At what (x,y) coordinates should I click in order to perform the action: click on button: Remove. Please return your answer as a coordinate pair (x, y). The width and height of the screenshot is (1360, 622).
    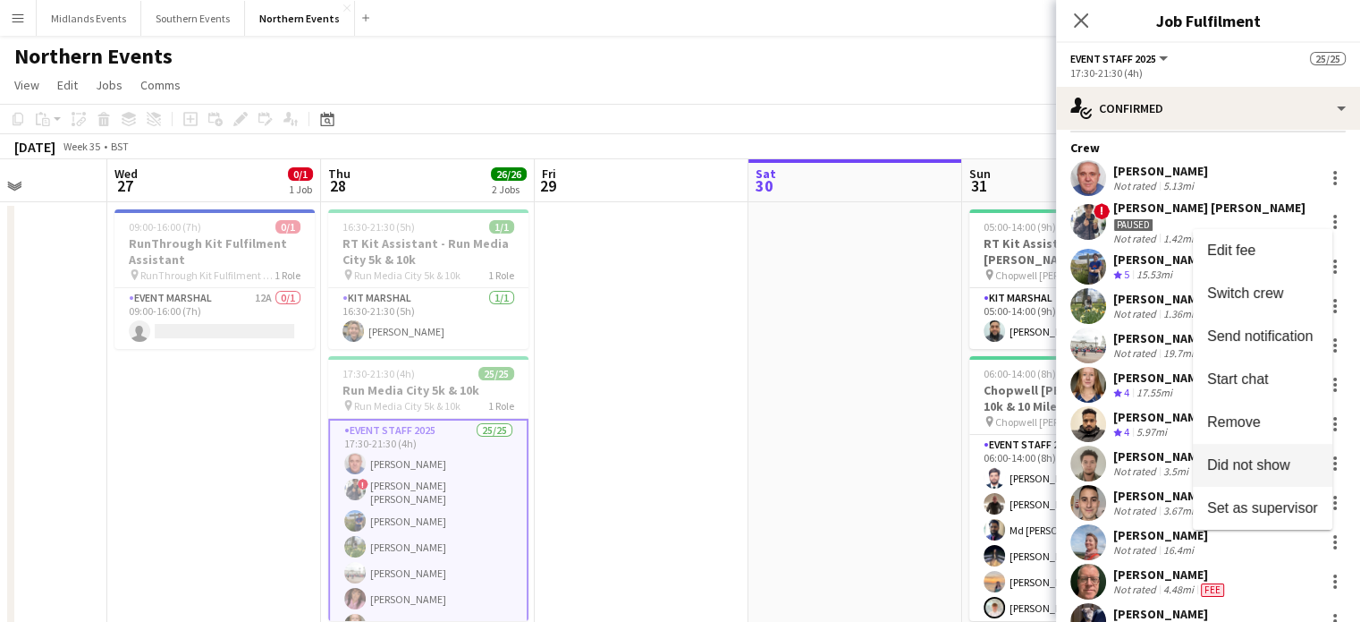
    Looking at the image, I should click on (1263, 422).